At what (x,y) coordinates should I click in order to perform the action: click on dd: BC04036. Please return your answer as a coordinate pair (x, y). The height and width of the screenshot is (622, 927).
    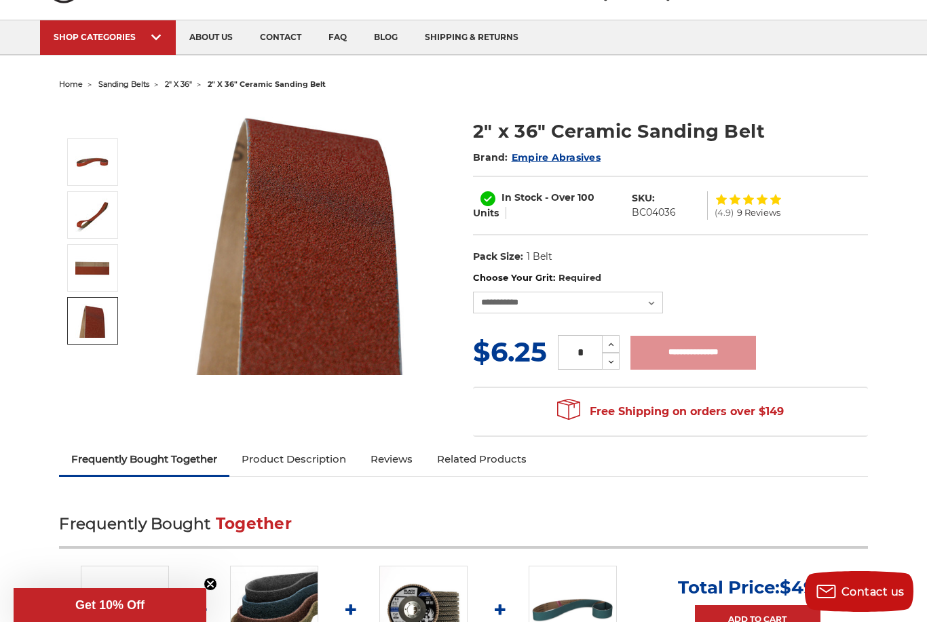
    Looking at the image, I should click on (654, 212).